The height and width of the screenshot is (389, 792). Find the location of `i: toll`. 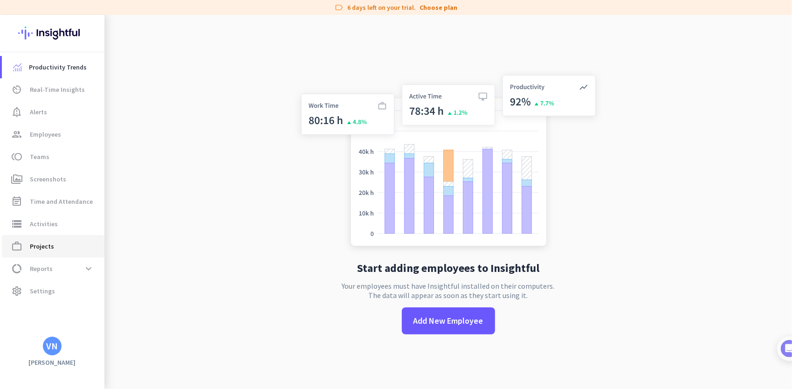

i: toll is located at coordinates (17, 157).